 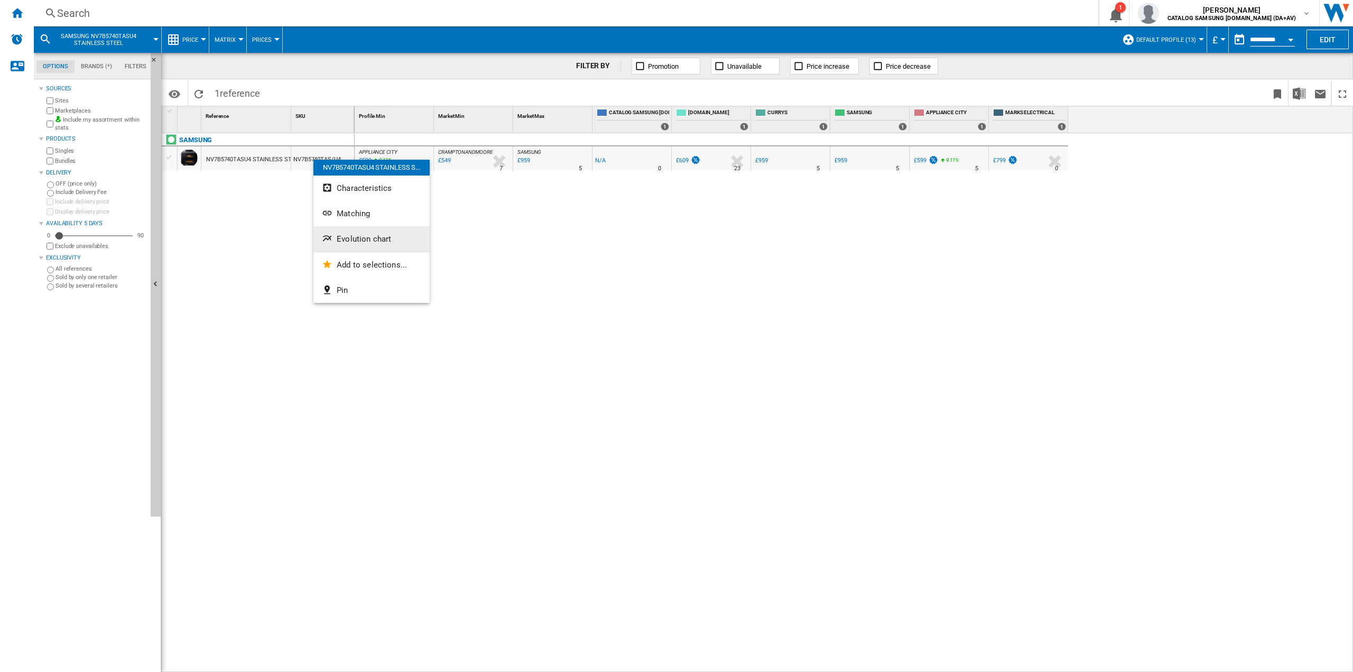 What do you see at coordinates (364, 239) in the screenshot?
I see `span: Evolution chart` at bounding box center [364, 239].